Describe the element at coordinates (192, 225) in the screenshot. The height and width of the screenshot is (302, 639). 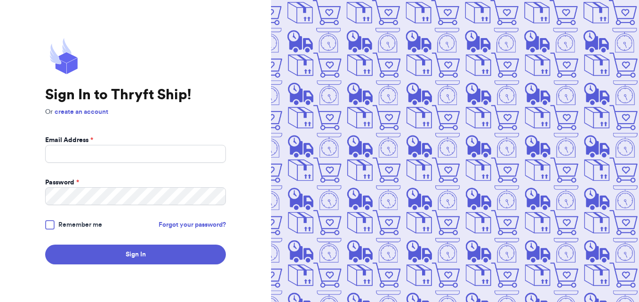
I see `a: Forgot your password?` at that location.